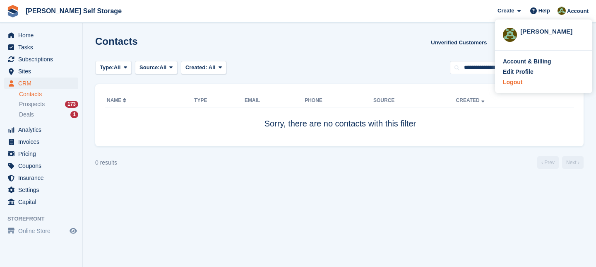 This screenshot has width=596, height=267. I want to click on span: Deals, so click(27, 114).